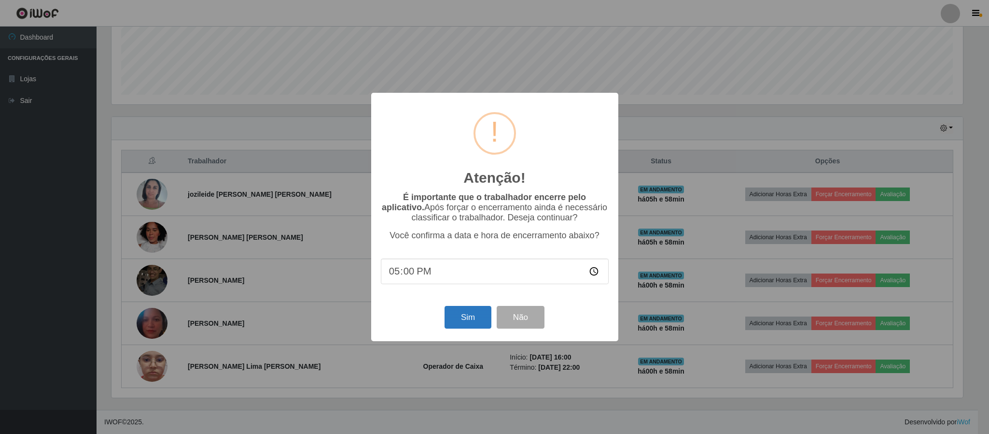 This screenshot has width=989, height=434. What do you see at coordinates (495, 235) in the screenshot?
I see `p: Você confirma a data e hora de encerramento abaixo?` at bounding box center [495, 235].